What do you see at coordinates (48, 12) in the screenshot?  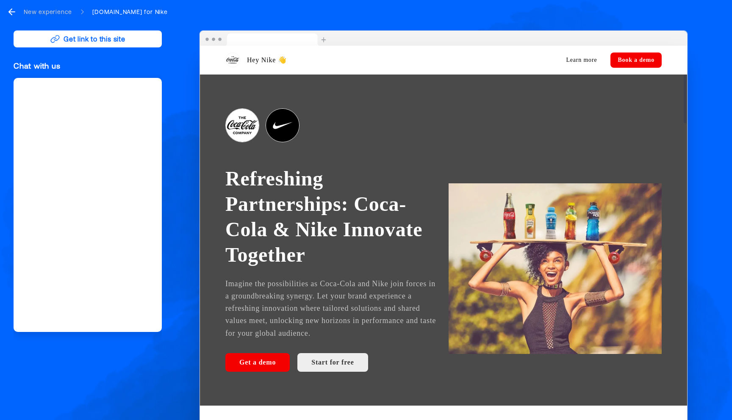 I see `div: New experience` at bounding box center [48, 12].